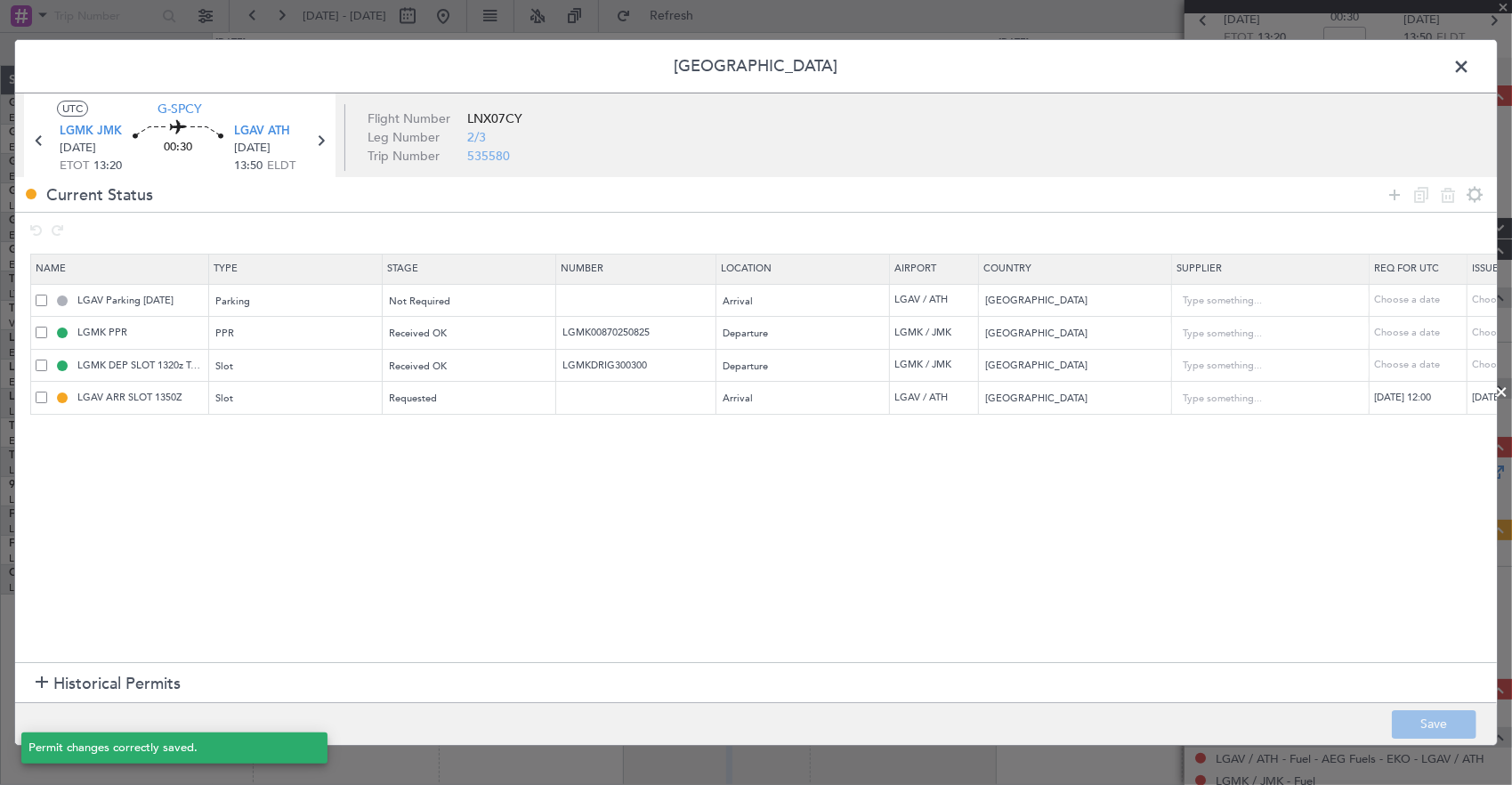 The image size is (1512, 785). I want to click on span: Supplier, so click(1199, 268).